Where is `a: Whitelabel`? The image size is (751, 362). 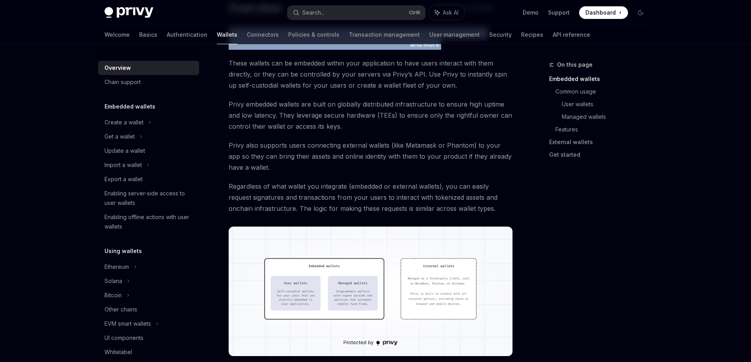
a: Whitelabel is located at coordinates (149, 352).